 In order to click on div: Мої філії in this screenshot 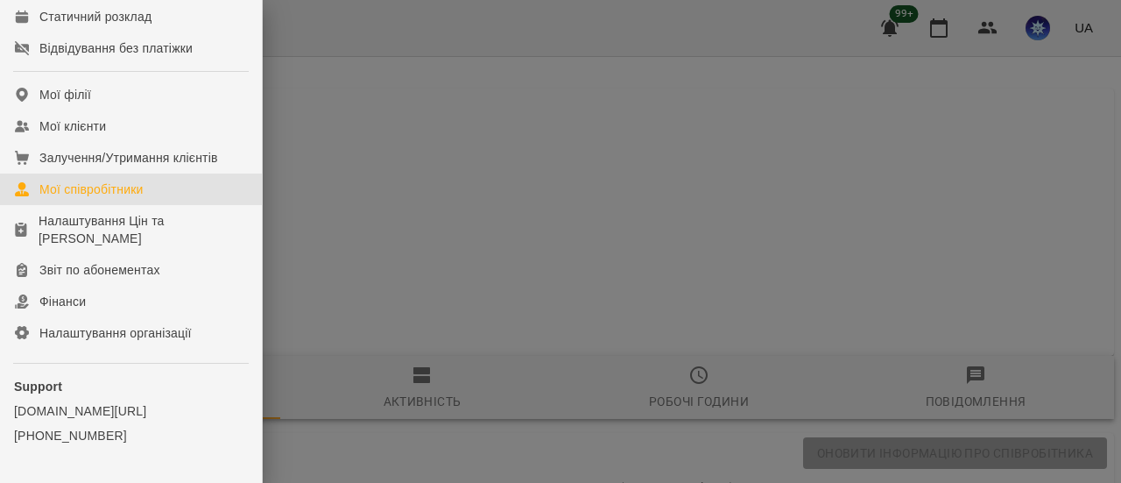, I will do `click(65, 95)`.